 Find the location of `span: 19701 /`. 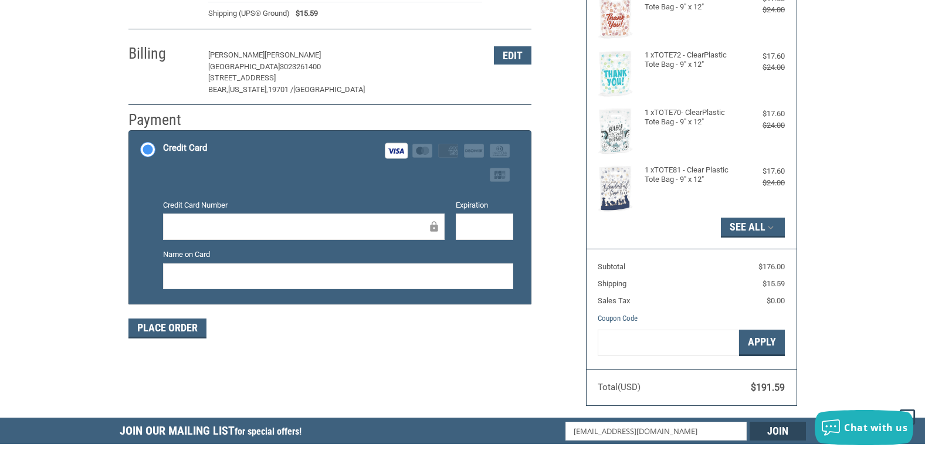

span: 19701 / is located at coordinates (280, 89).